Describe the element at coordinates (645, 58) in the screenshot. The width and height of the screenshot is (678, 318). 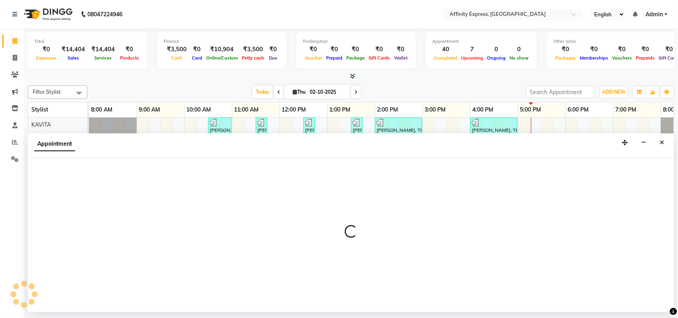
I see `span: Prepaids` at that location.